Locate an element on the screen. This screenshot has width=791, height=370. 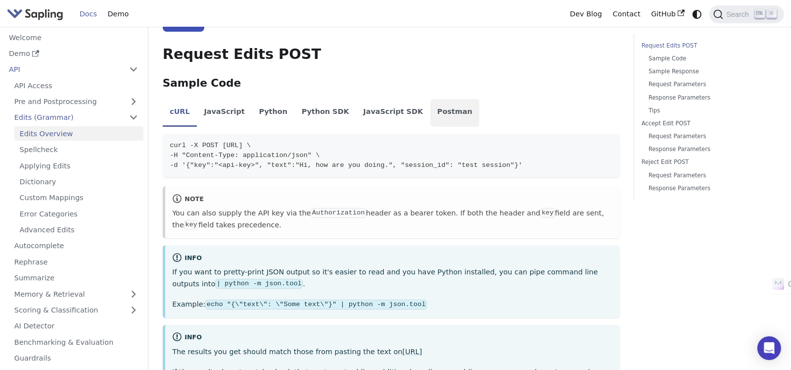
a: Contact is located at coordinates (627, 14).